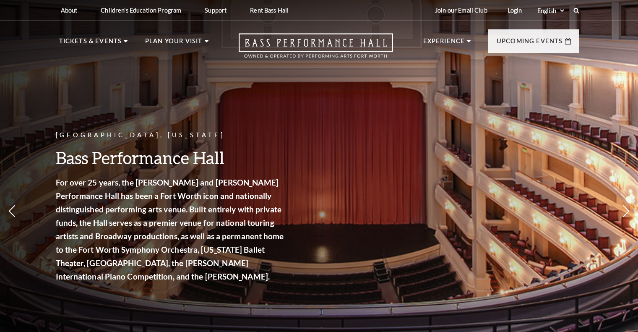 This screenshot has height=332, width=638. What do you see at coordinates (269, 10) in the screenshot?
I see `p: Rent Bass Hall` at bounding box center [269, 10].